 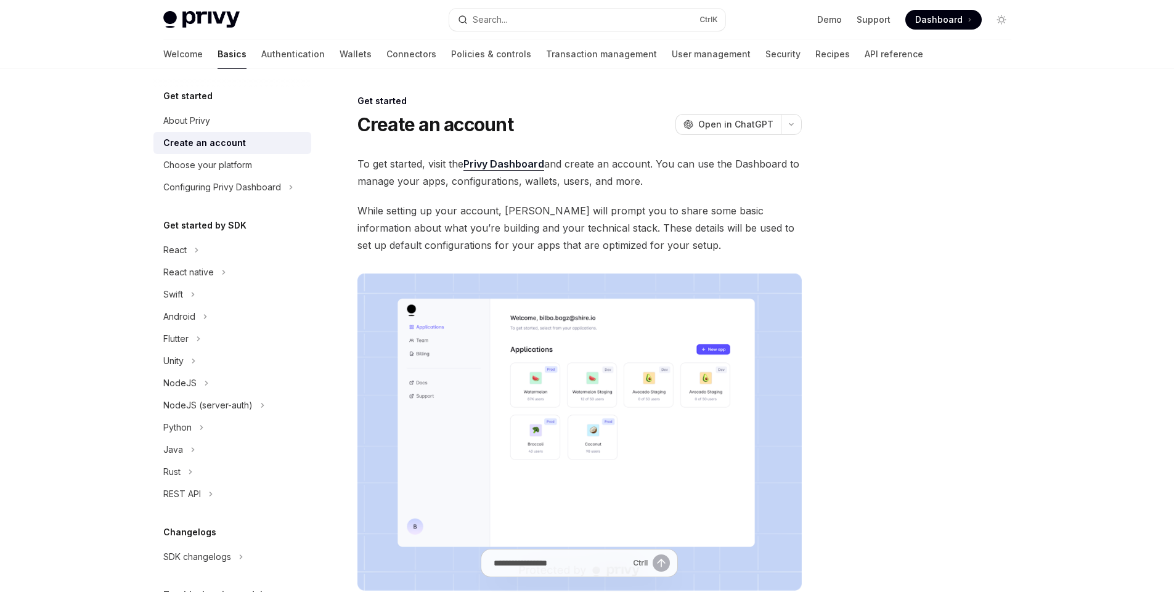 I want to click on button: Toggle dark mode, so click(x=1002, y=20).